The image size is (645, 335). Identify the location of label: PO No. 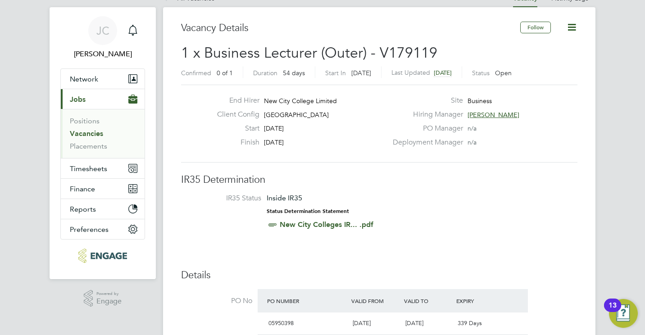
(217, 301).